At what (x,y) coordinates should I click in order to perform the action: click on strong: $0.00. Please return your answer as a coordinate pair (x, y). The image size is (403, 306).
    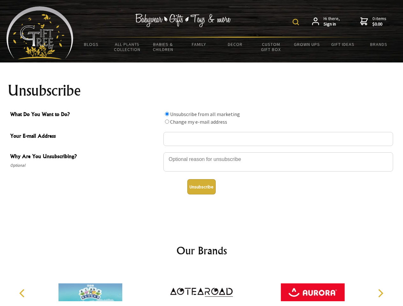
    Looking at the image, I should click on (379, 24).